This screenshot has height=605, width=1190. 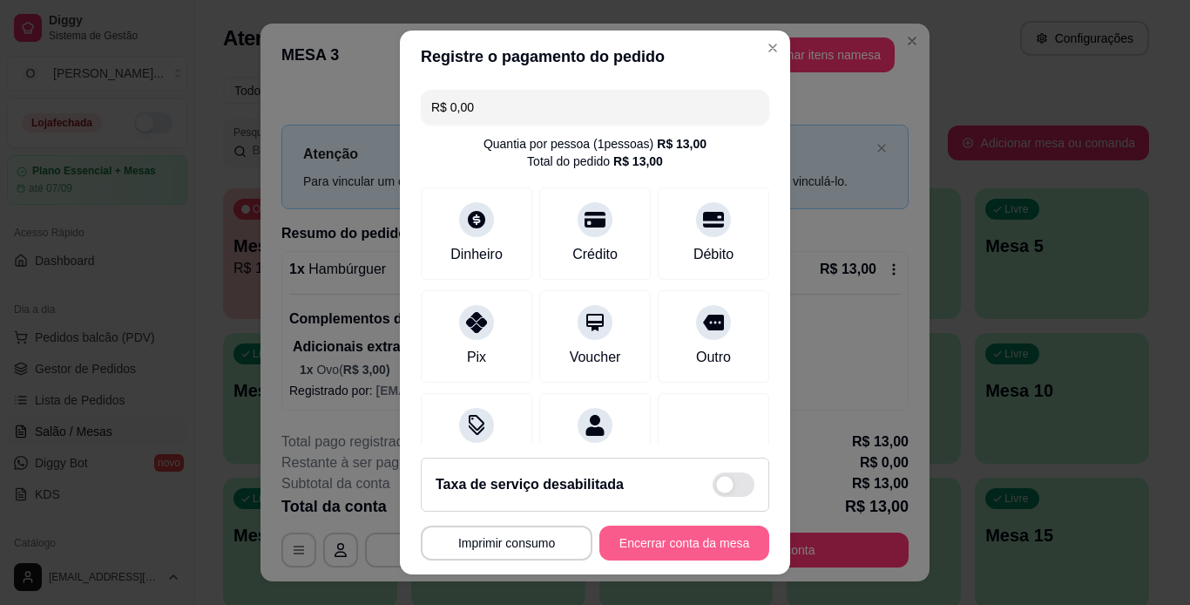 I want to click on button: Close, so click(x=773, y=48).